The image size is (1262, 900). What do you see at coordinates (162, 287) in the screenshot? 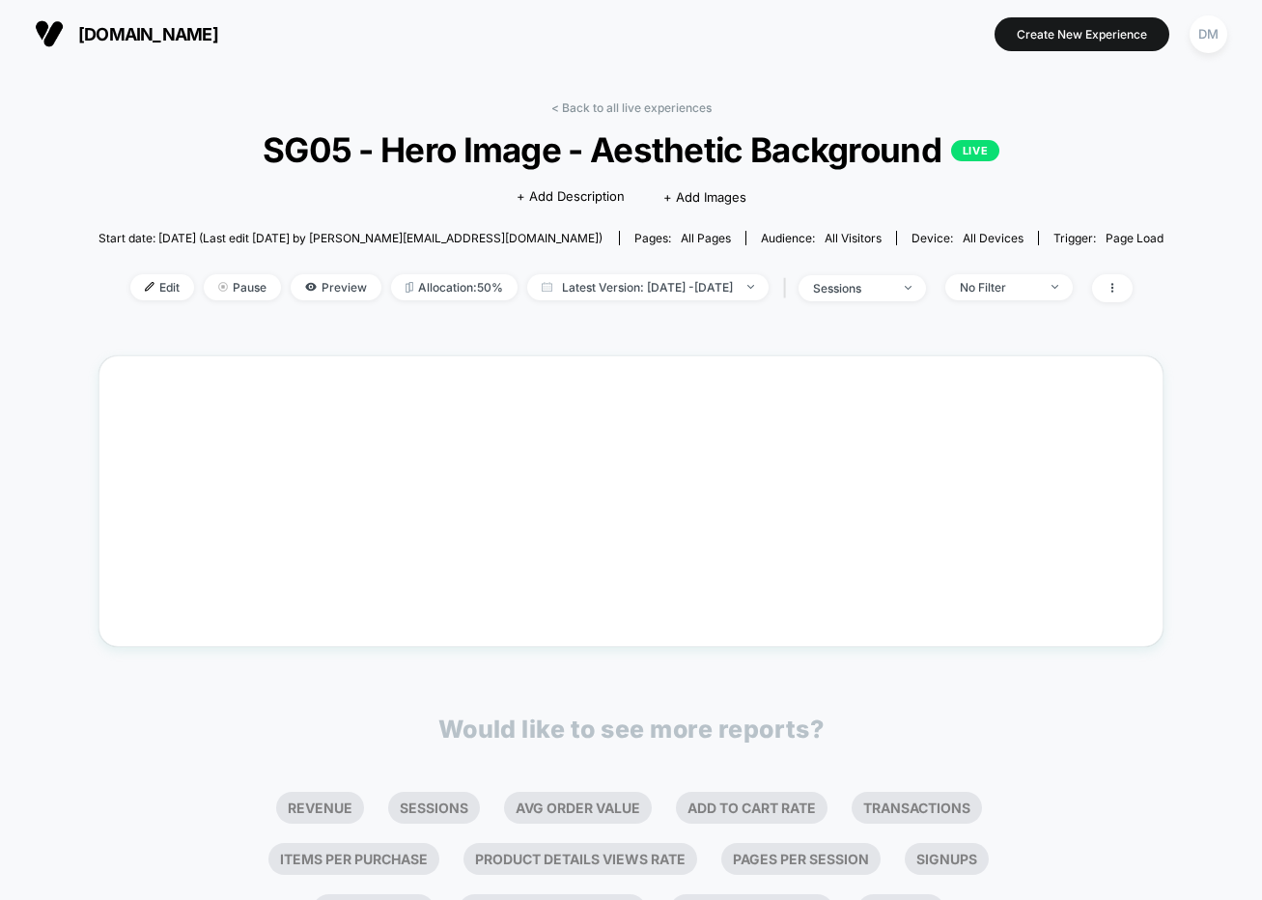
I see `span: Edit` at bounding box center [162, 287].